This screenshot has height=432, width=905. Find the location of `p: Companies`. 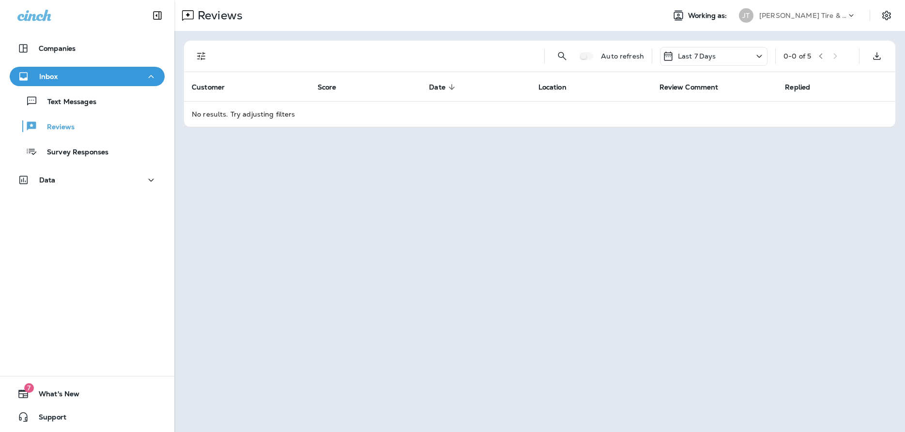

p: Companies is located at coordinates (57, 48).